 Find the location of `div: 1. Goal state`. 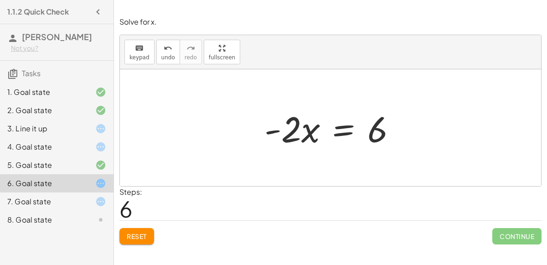

div: 1. Goal state is located at coordinates (44, 92).